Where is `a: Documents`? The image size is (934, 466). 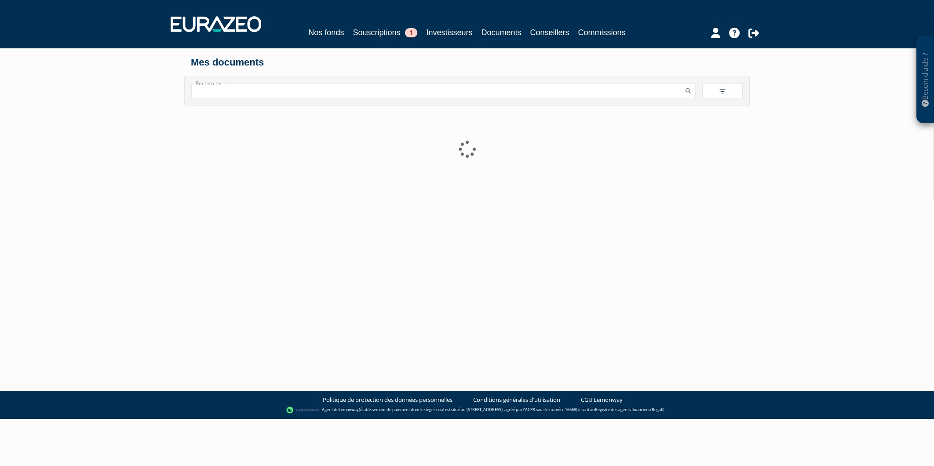 a: Documents is located at coordinates (501, 33).